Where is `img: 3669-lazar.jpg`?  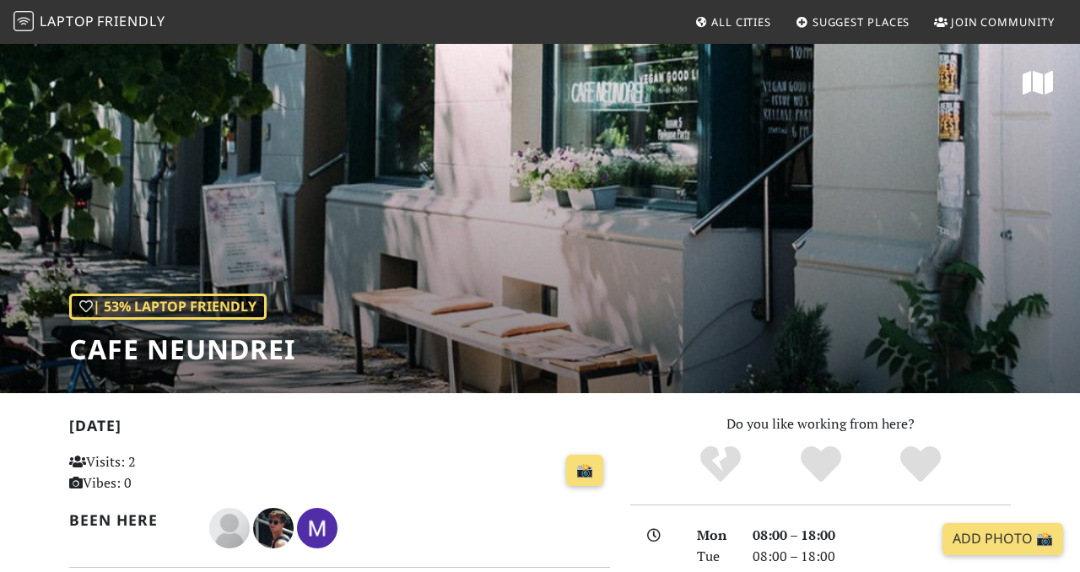 img: 3669-lazar.jpg is located at coordinates (273, 528).